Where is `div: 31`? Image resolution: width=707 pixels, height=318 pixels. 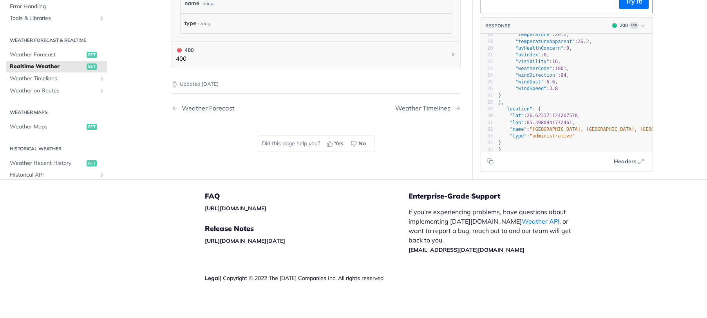
div: 31 is located at coordinates (487, 122).